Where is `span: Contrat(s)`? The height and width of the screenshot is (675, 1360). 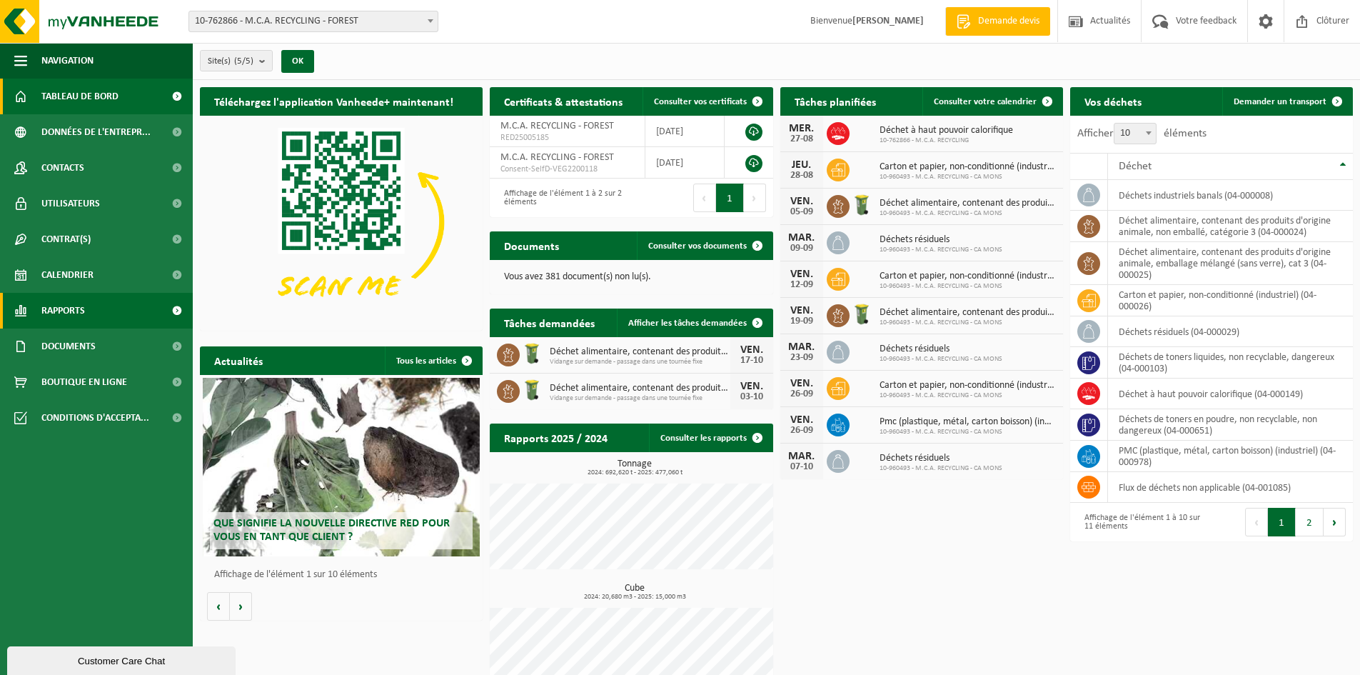
span: Contrat(s) is located at coordinates (66, 239).